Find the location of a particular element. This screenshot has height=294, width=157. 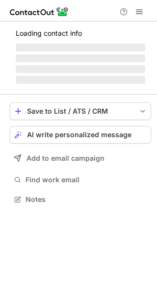

p: Loading contact info is located at coordinates (80, 33).